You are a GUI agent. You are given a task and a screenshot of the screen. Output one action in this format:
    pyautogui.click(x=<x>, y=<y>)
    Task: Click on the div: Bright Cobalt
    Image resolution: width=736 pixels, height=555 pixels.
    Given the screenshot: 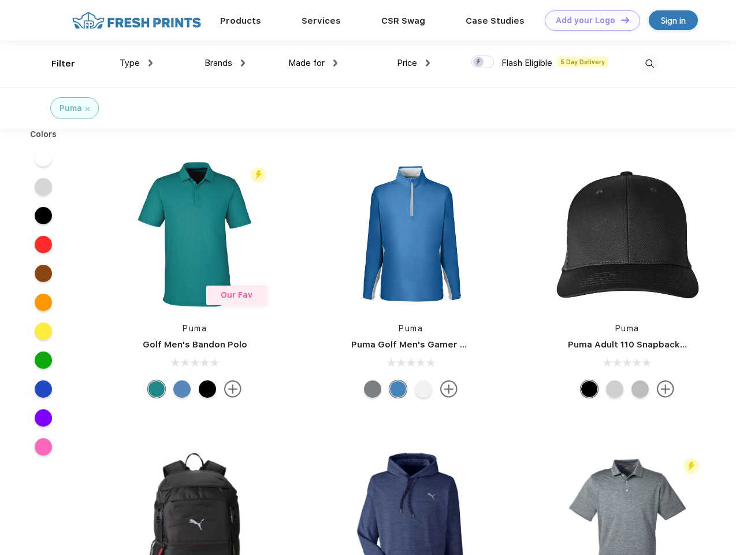 What is the action you would take?
    pyautogui.click(x=398, y=389)
    